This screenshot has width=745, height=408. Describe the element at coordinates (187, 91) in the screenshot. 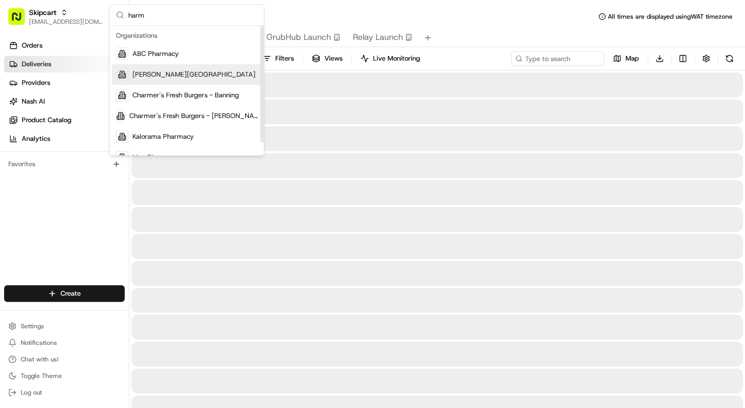

I see `div: Suggestions` at that location.